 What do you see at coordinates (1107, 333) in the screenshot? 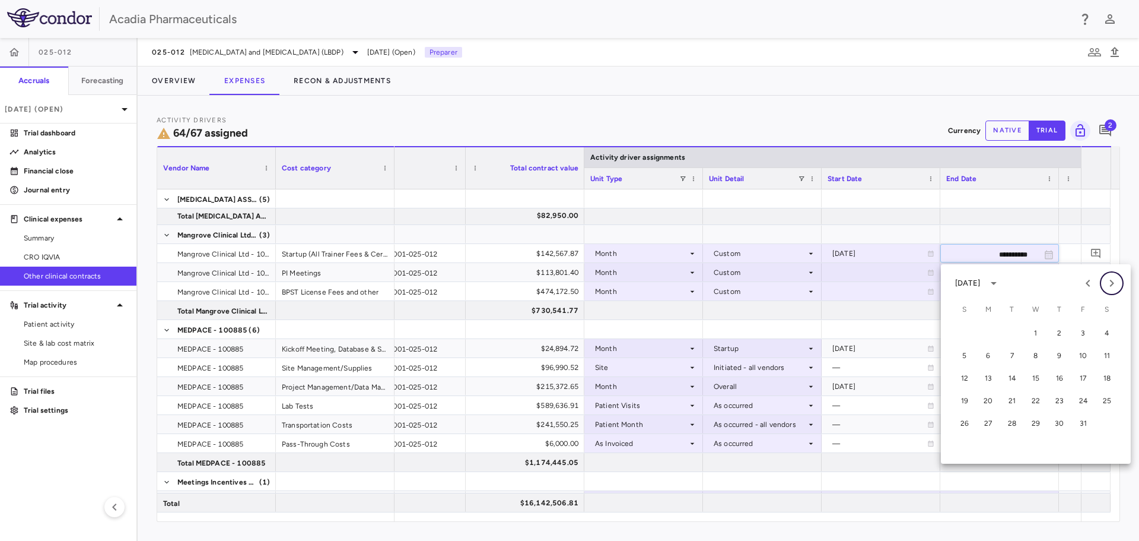
I see `button: 4` at bounding box center [1107, 333].